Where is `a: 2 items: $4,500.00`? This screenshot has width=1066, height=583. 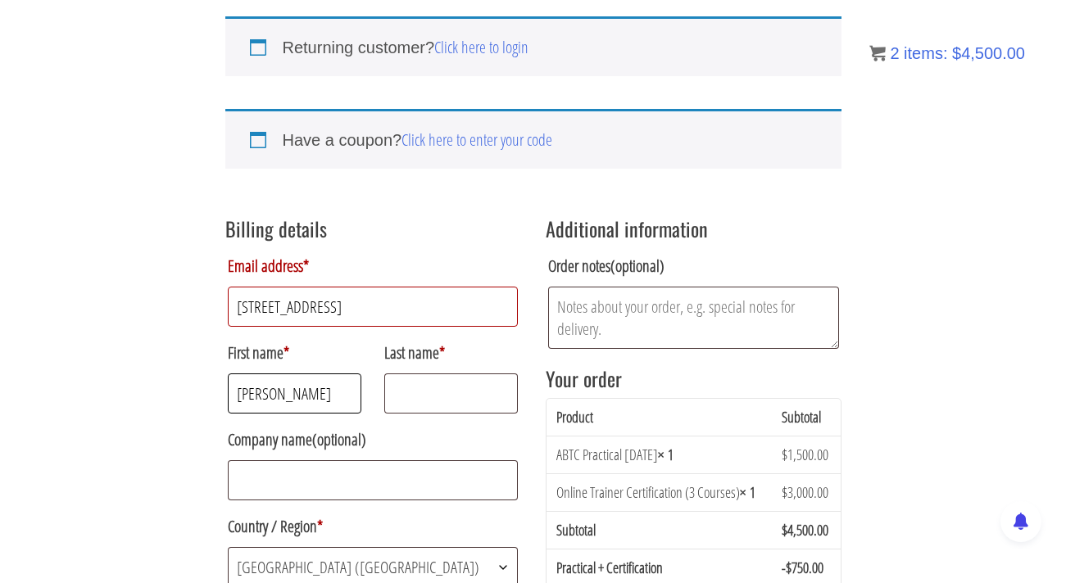
a: 2 items: $4,500.00 is located at coordinates (947, 53).